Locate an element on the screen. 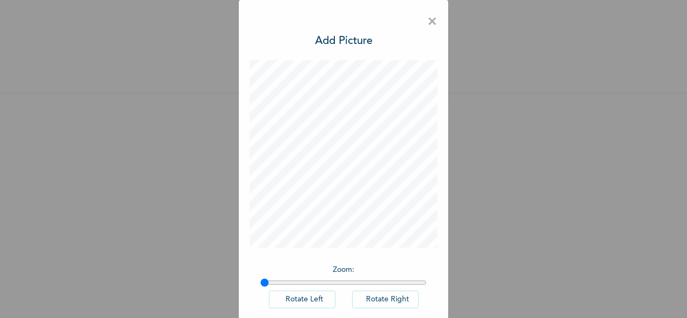  p: Zoom : is located at coordinates (344, 270).